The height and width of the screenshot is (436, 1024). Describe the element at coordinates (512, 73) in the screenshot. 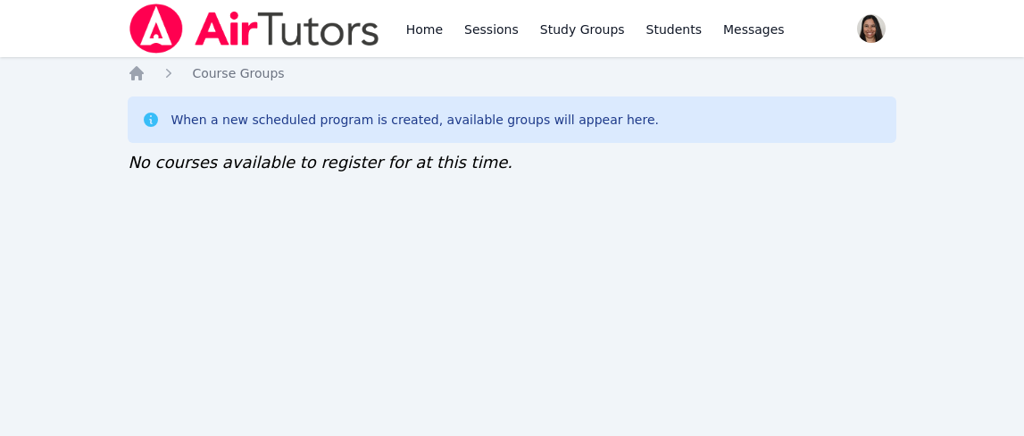

I see `nav: Breadcrumb` at that location.